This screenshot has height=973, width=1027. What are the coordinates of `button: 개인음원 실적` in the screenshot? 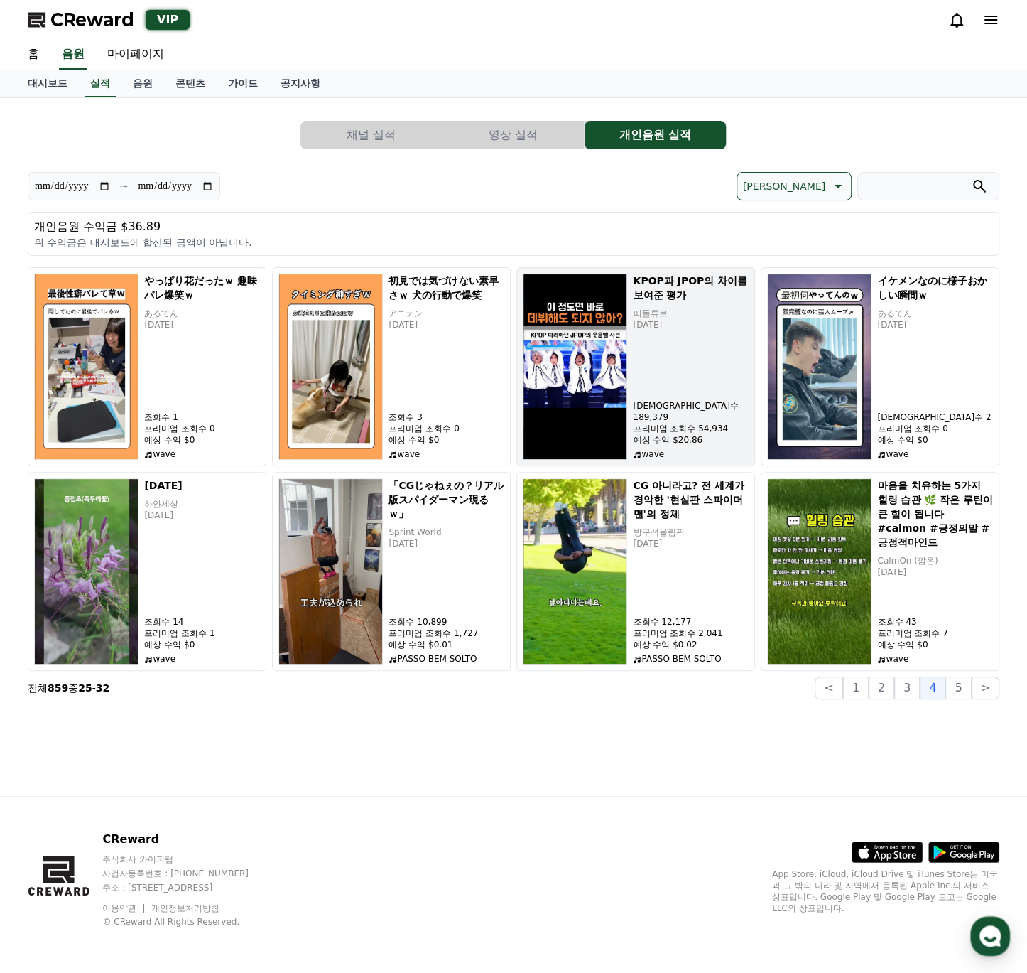 It's located at (655, 135).